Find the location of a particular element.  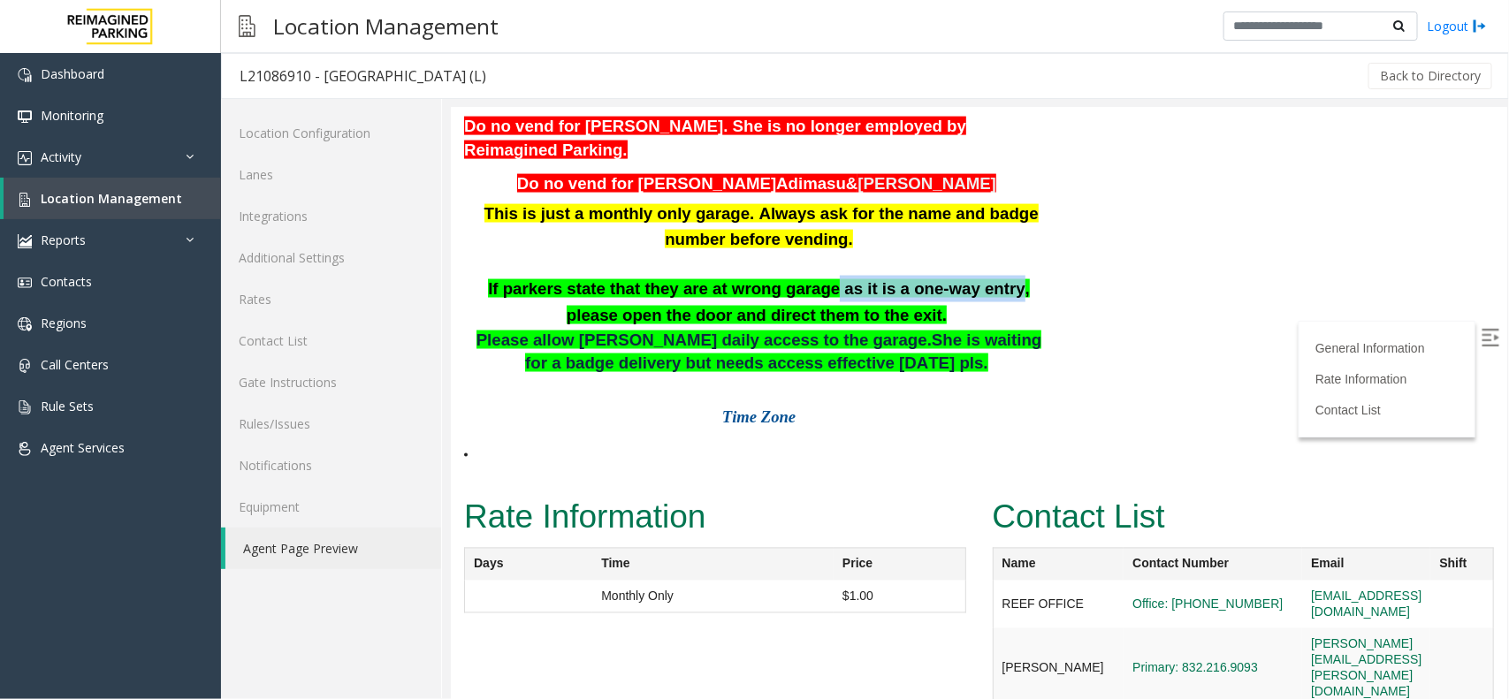

th: Name is located at coordinates (607, 456).